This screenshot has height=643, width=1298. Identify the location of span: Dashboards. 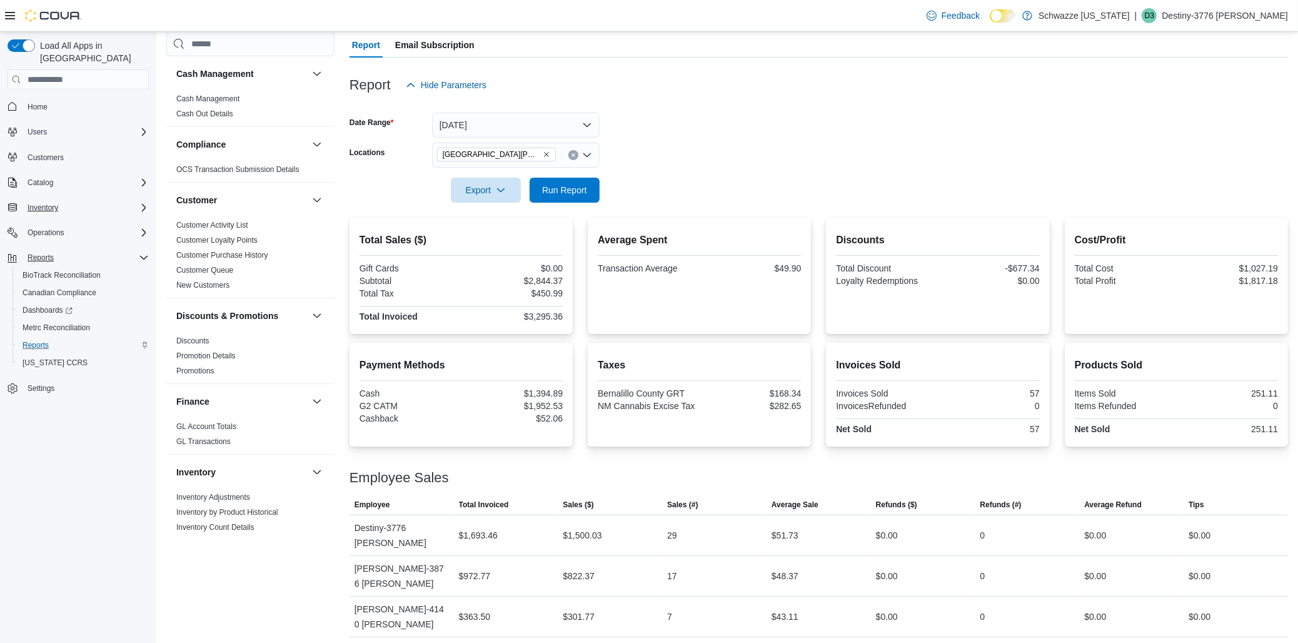
(83, 310).